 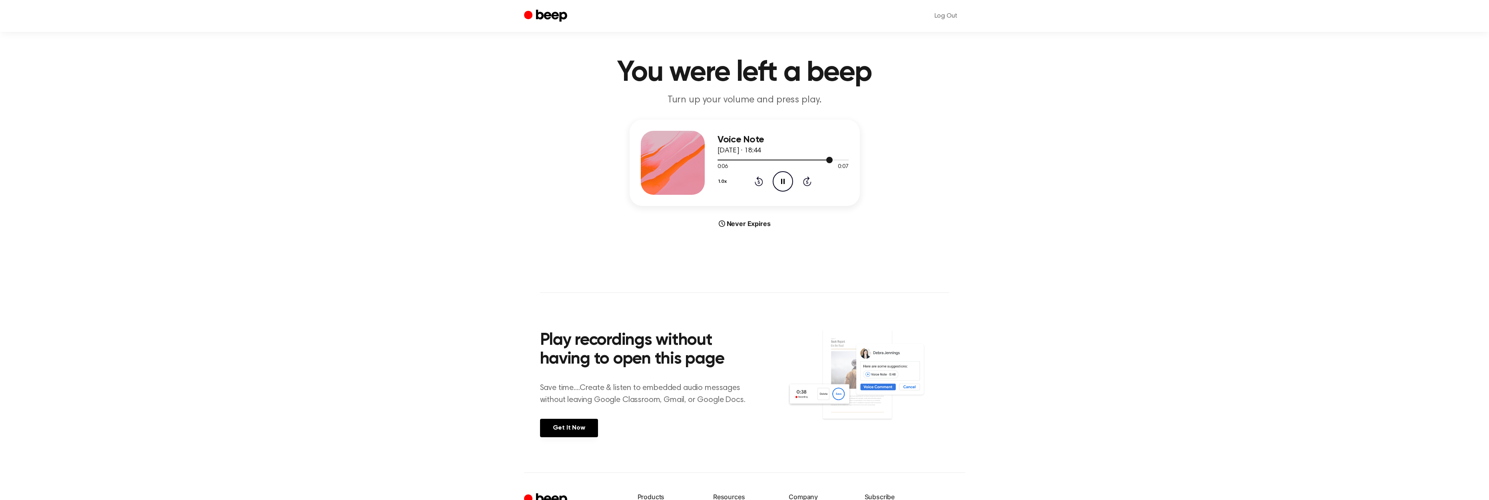 What do you see at coordinates (723, 167) in the screenshot?
I see `span: 0:06` at bounding box center [723, 167].